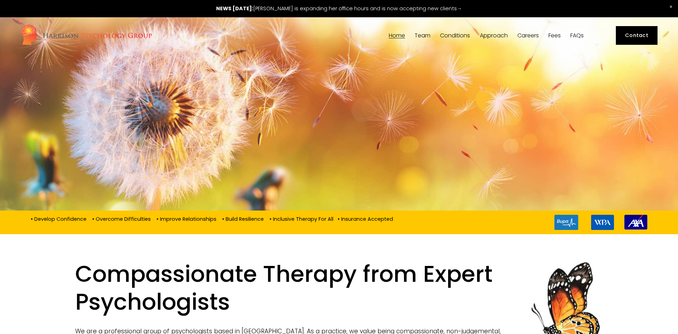 This screenshot has height=334, width=678. I want to click on h1: Compassionate Therapy from Expert Psychologists, so click(339, 291).